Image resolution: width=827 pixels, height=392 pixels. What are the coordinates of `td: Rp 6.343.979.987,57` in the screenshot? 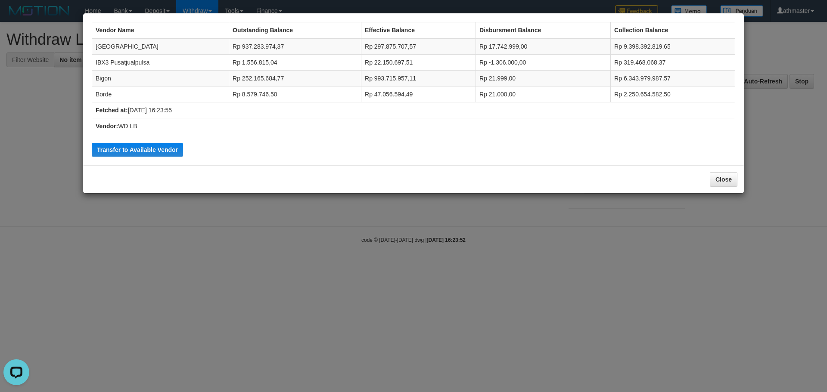 It's located at (673, 78).